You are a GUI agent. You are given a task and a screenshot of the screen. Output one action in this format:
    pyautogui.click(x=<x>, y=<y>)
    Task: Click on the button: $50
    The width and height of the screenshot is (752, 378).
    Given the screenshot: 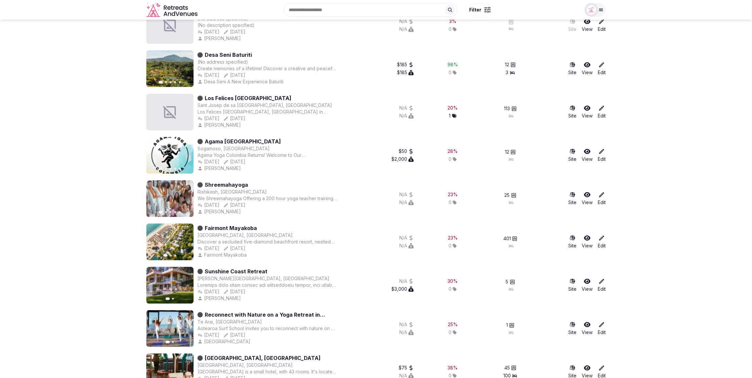 What is the action you would take?
    pyautogui.click(x=406, y=152)
    